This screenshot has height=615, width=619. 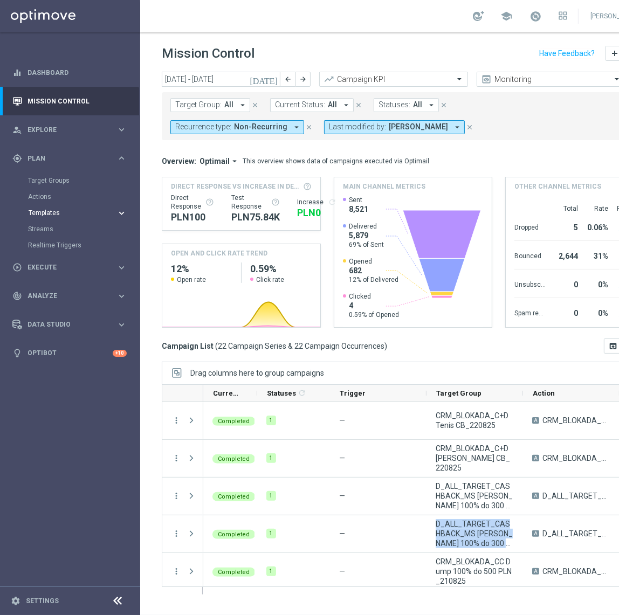 What do you see at coordinates (374, 306) in the screenshot?
I see `span: 4` at bounding box center [374, 306].